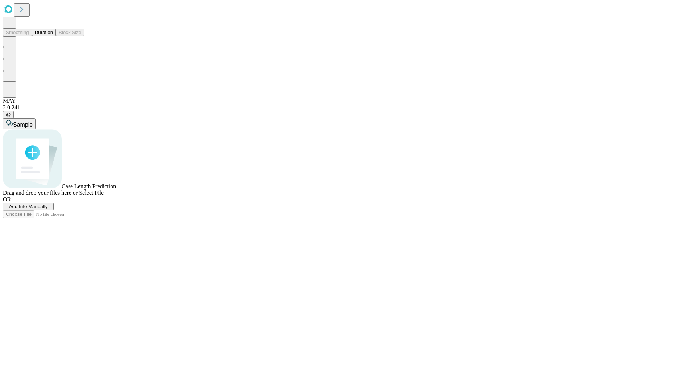 The width and height of the screenshot is (696, 391). What do you see at coordinates (19, 124) in the screenshot?
I see `button: Sample` at bounding box center [19, 124].